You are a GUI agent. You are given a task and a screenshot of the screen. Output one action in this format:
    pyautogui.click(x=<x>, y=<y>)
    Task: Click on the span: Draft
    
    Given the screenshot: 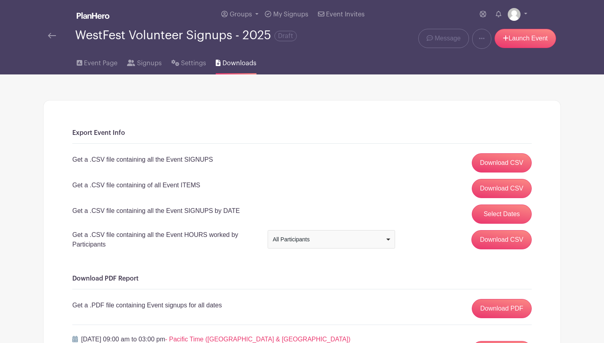 What is the action you would take?
    pyautogui.click(x=286, y=36)
    